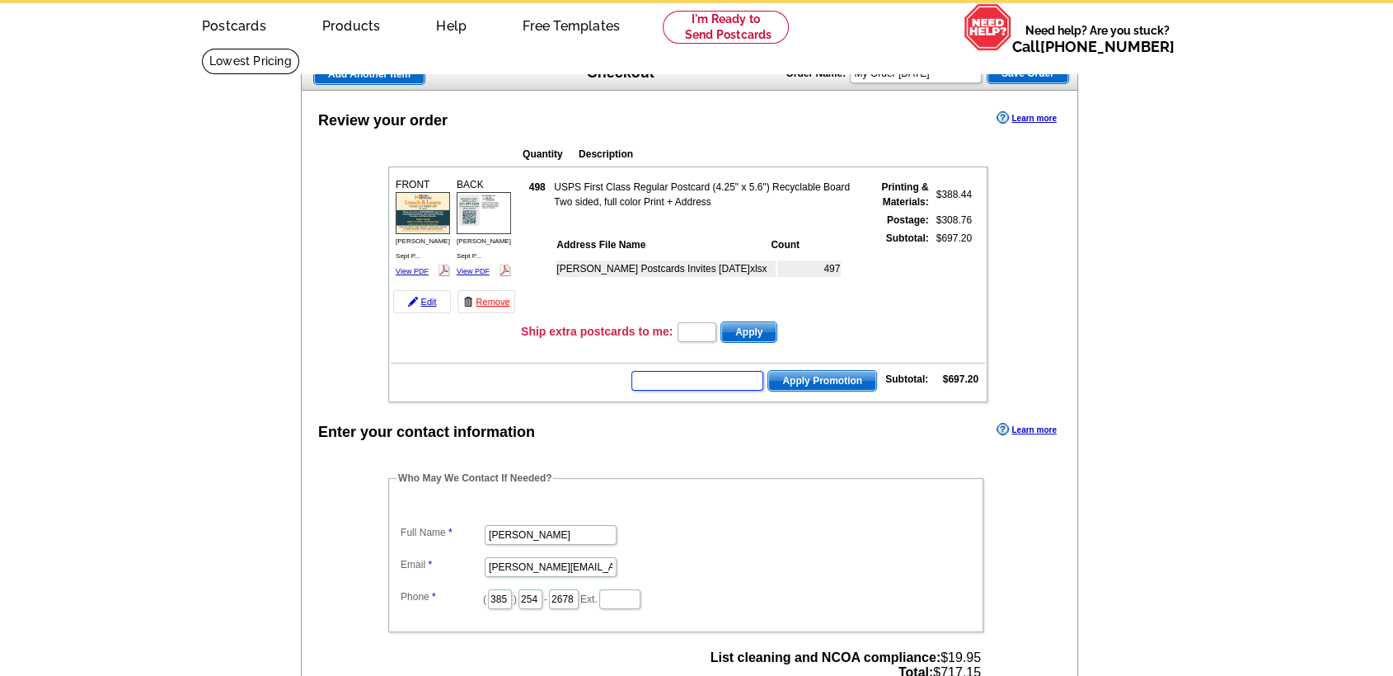 The height and width of the screenshot is (676, 1393). What do you see at coordinates (708, 195) in the screenshot?
I see `td: USPS First Class Regular Postcard (4.25" x 5.6") Recyclable Board Two sided, full color Print + A...` at bounding box center [708, 195].